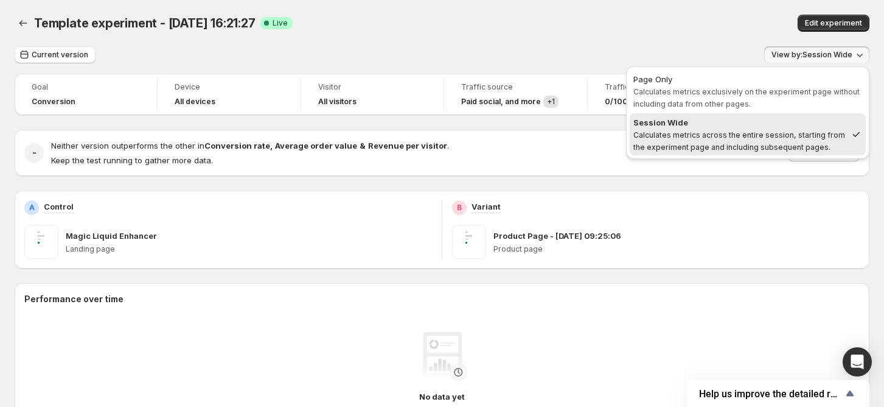  What do you see at coordinates (442, 299) in the screenshot?
I see `h2: Performance over time` at bounding box center [442, 299].